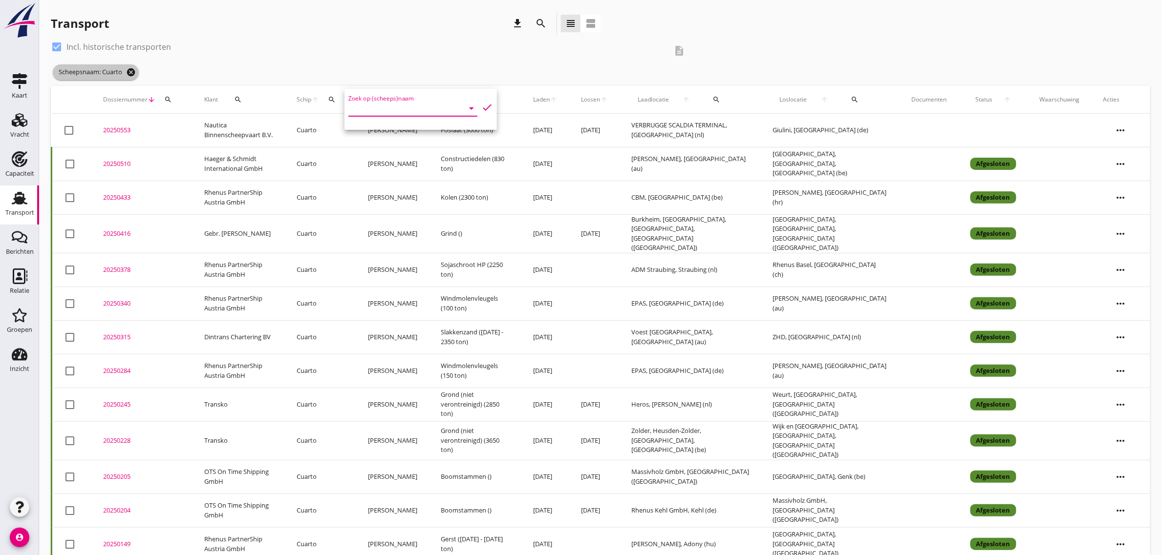 This screenshot has height=555, width=1162. Describe the element at coordinates (590, 100) in the screenshot. I see `span: Lossen` at that location.